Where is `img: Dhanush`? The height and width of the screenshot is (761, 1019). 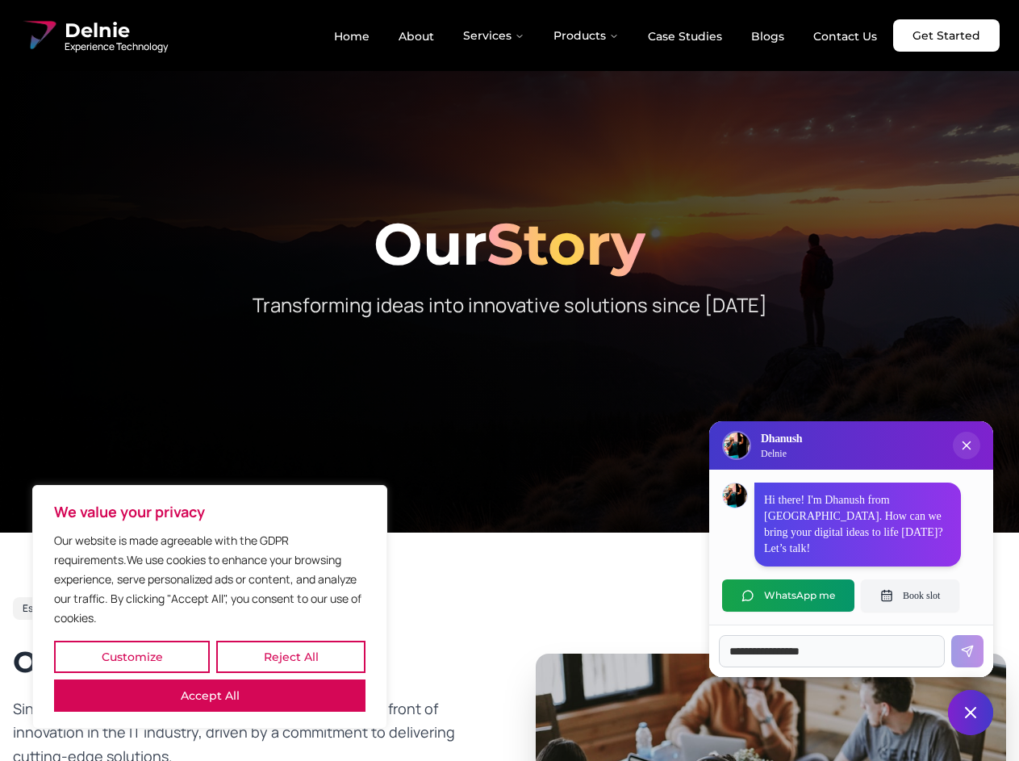
img: Dhanush is located at coordinates (735, 496).